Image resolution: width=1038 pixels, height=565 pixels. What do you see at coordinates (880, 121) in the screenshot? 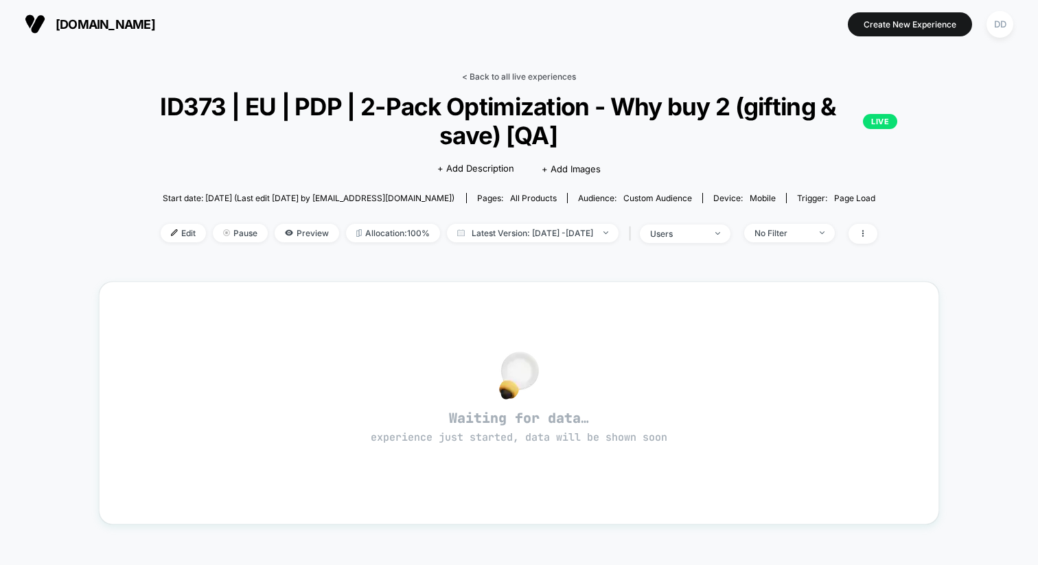
I see `p: LIVE` at bounding box center [880, 121].